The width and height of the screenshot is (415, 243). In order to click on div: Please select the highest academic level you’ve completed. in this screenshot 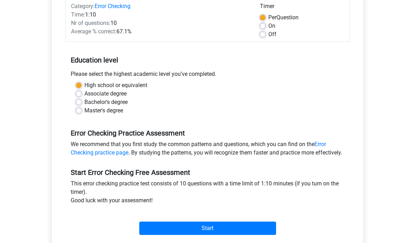, I will do `click(208, 76)`.